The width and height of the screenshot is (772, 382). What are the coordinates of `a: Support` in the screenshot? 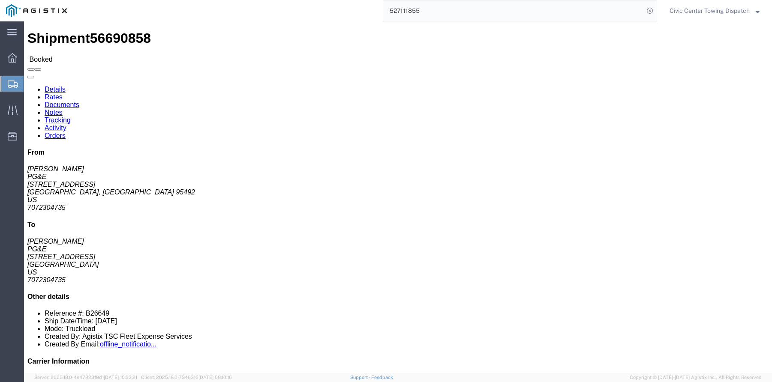 It's located at (361, 378).